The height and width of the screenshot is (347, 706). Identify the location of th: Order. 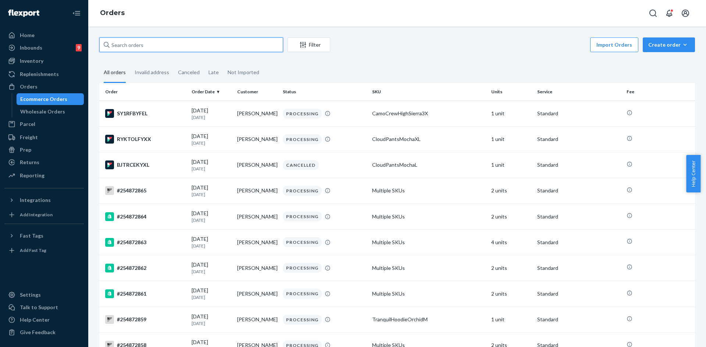
(144, 92).